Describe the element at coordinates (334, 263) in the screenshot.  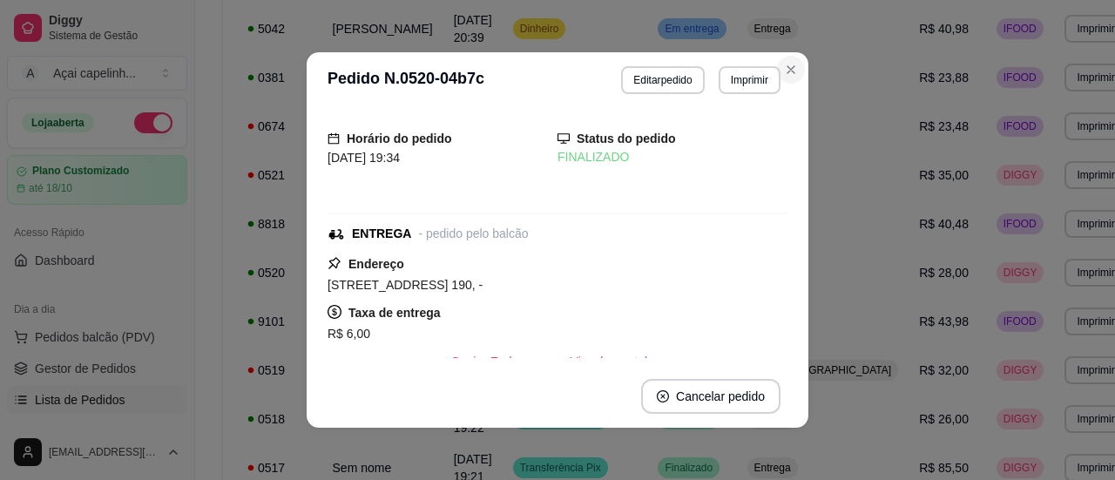
I see `span: pushpin` at that location.